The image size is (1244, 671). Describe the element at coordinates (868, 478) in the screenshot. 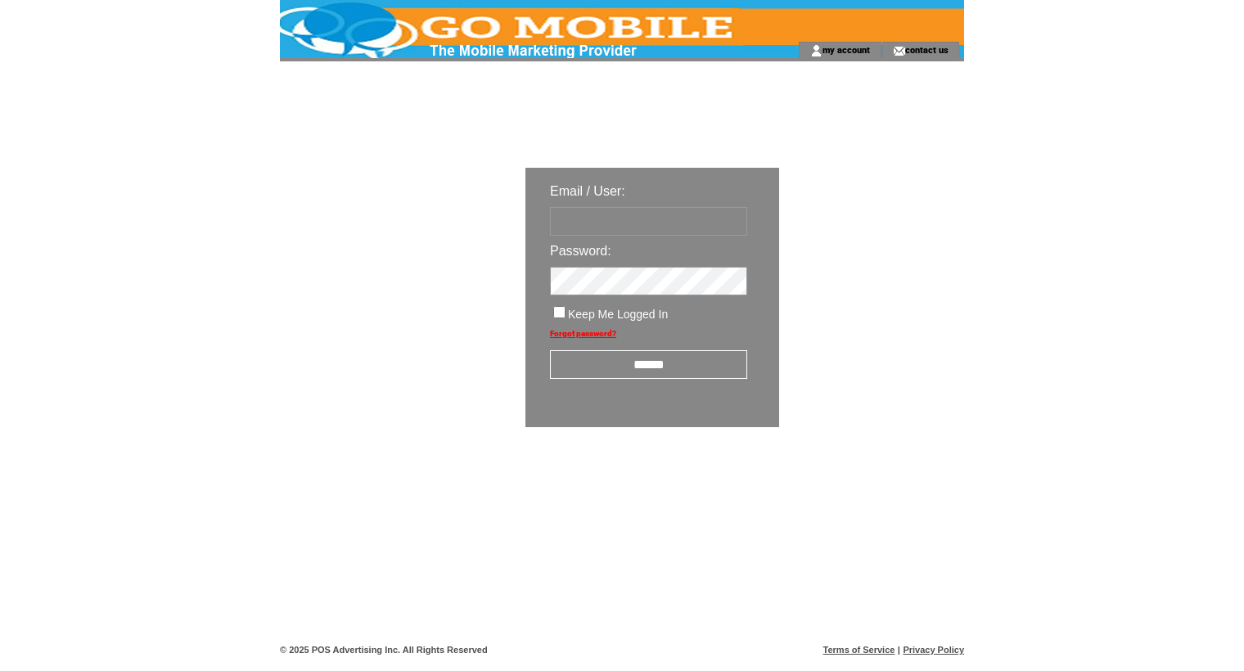

I see `img: transparent.png` at that location.